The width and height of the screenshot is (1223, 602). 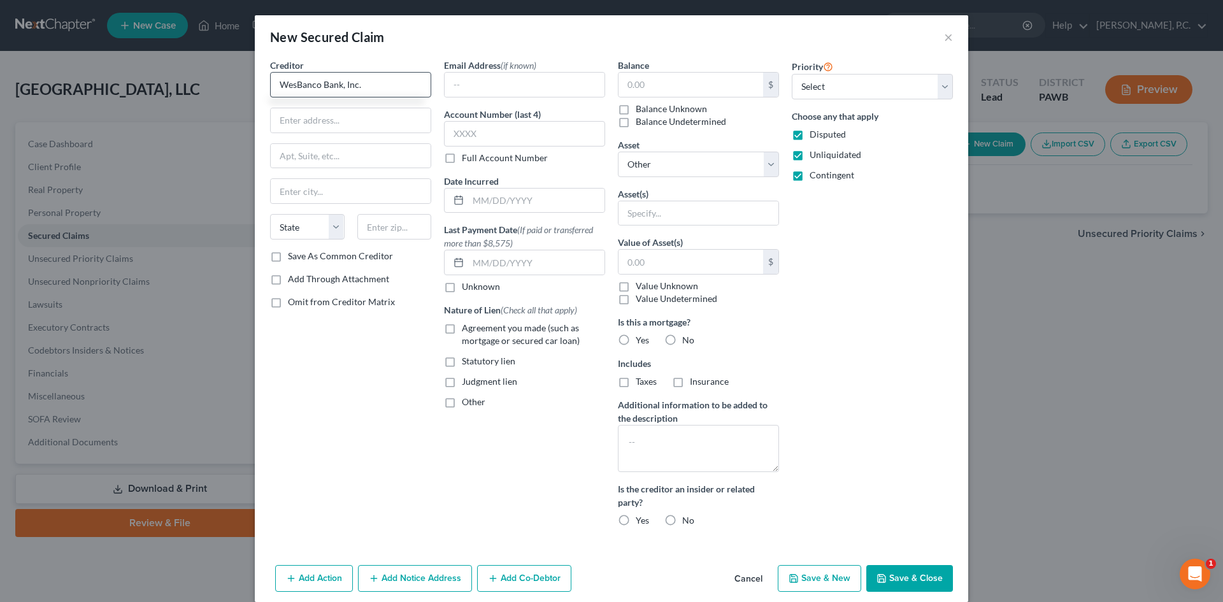 What do you see at coordinates (489, 361) in the screenshot?
I see `span: Statutory lien` at bounding box center [489, 361].